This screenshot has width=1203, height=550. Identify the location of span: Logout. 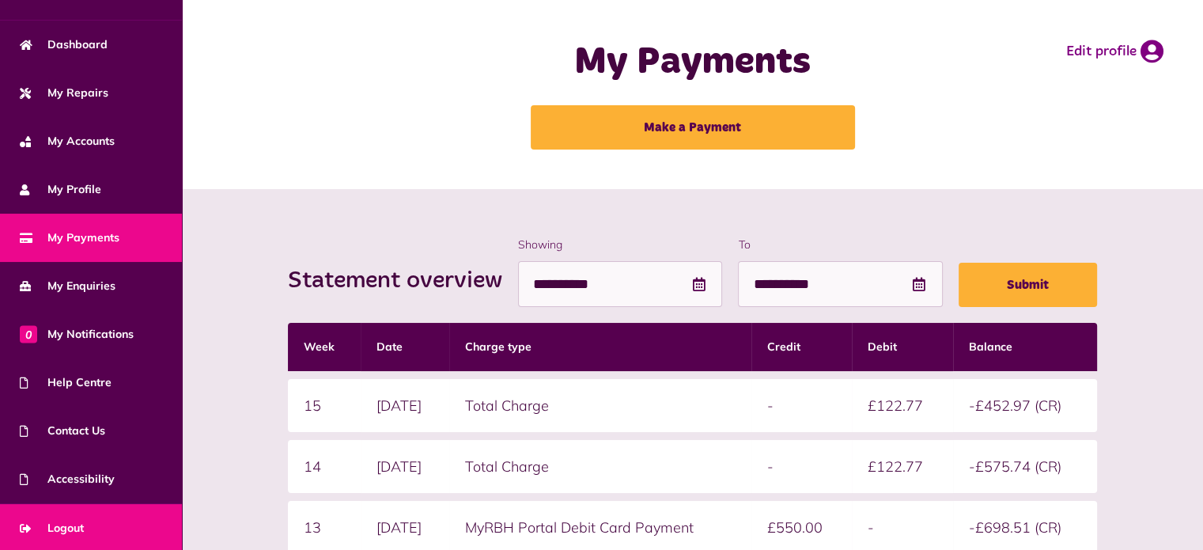
(51, 528).